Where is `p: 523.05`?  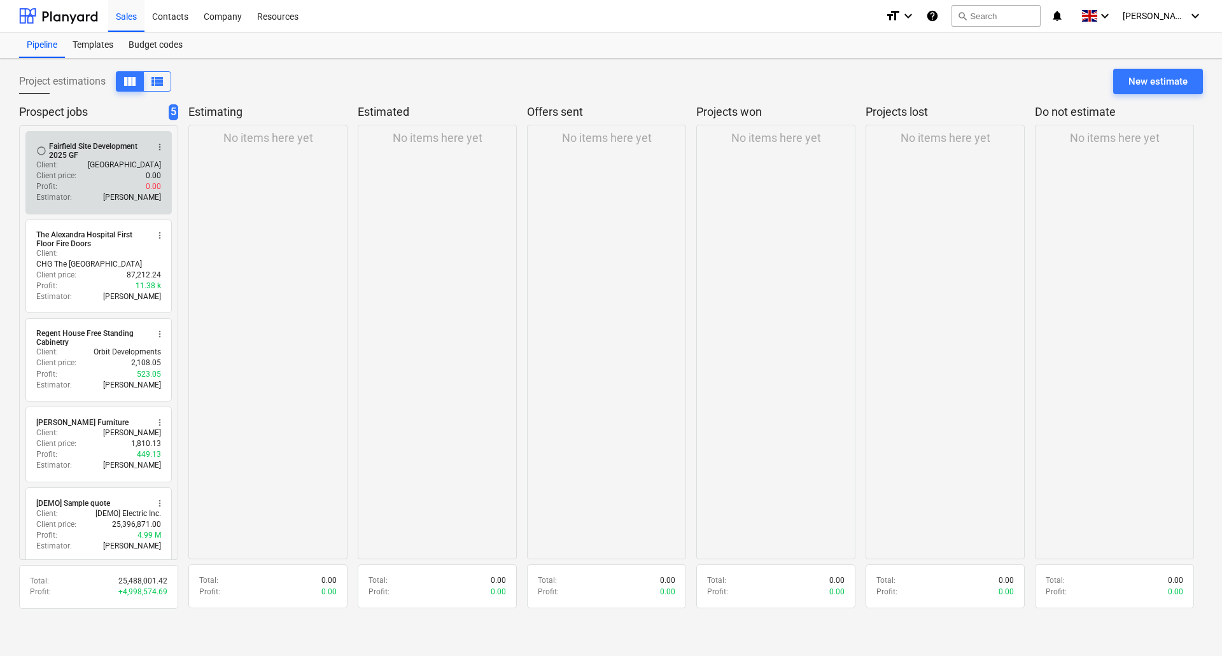
p: 523.05 is located at coordinates (149, 374).